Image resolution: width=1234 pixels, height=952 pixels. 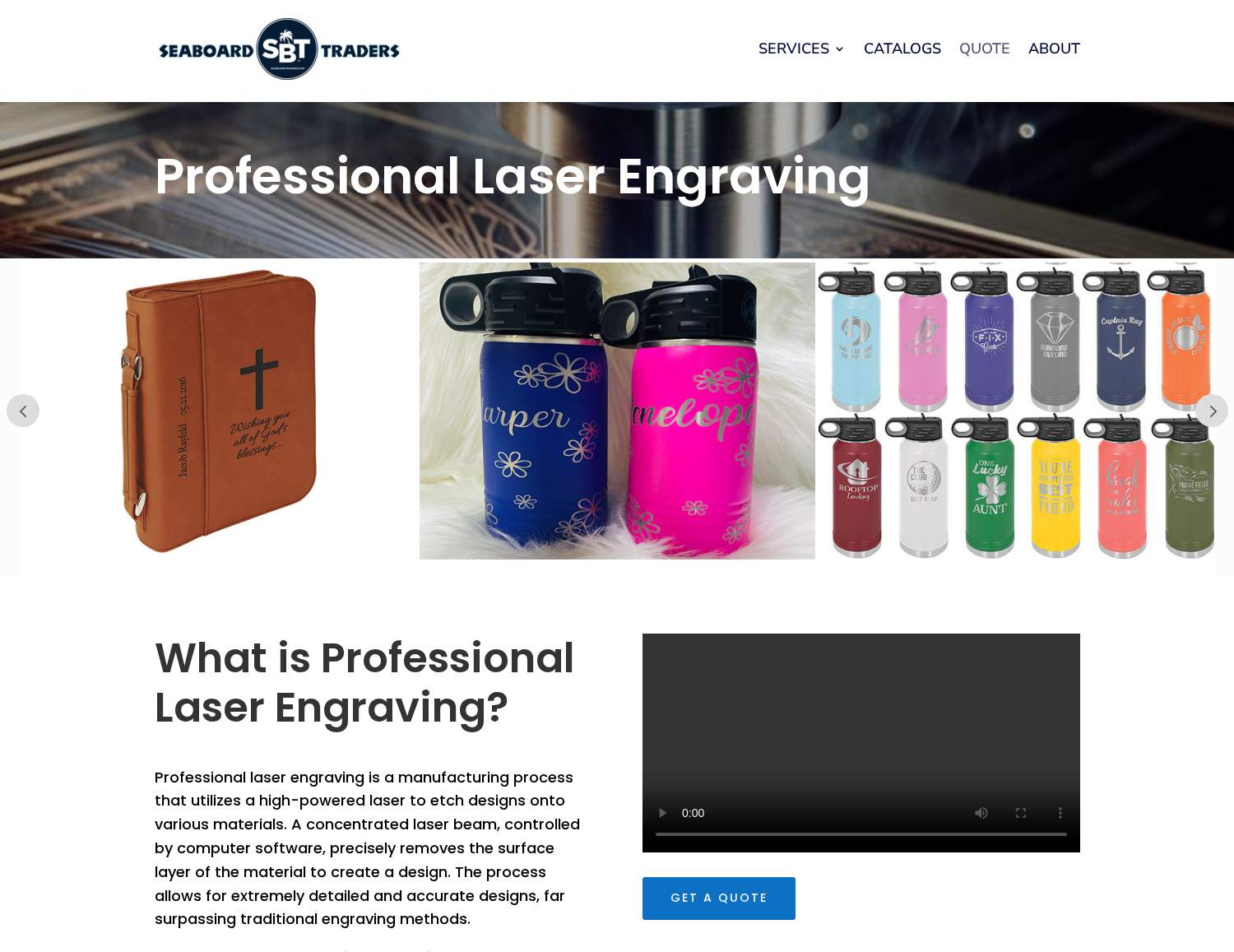 What do you see at coordinates (218, 411) in the screenshot?
I see `img: laser engraved Bible example` at bounding box center [218, 411].